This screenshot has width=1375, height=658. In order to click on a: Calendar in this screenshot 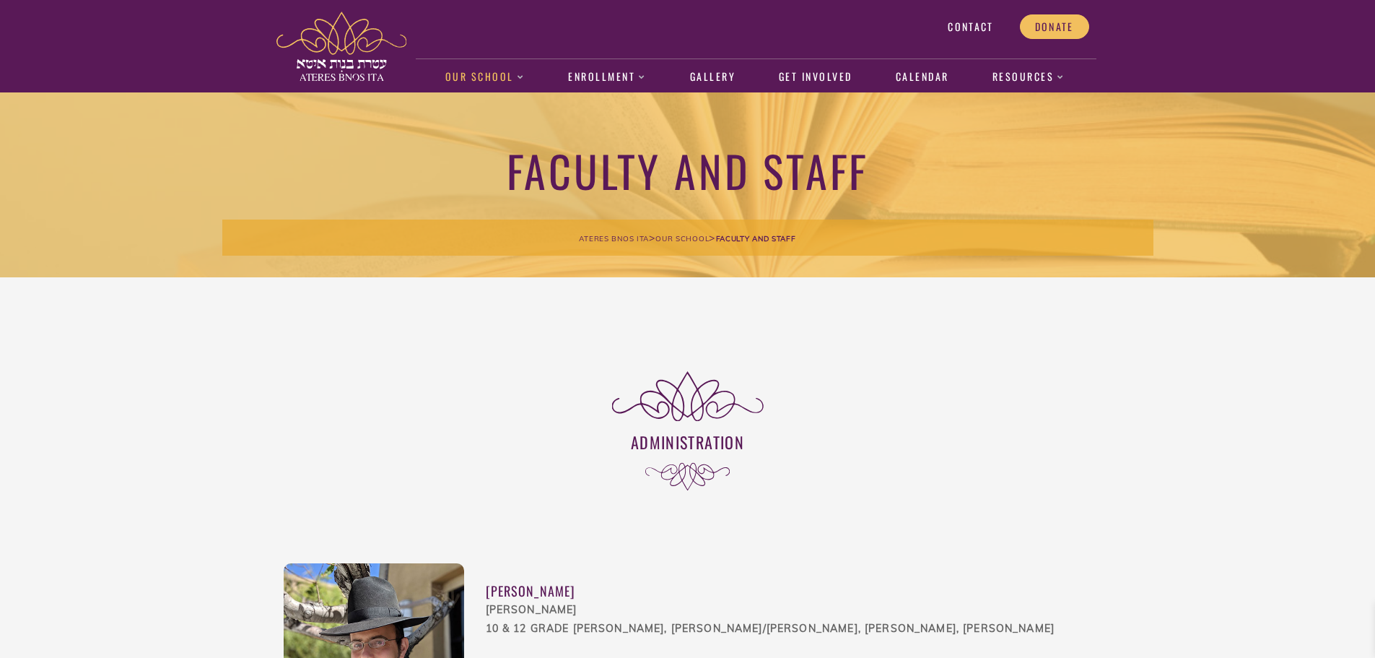, I will do `click(922, 77)`.